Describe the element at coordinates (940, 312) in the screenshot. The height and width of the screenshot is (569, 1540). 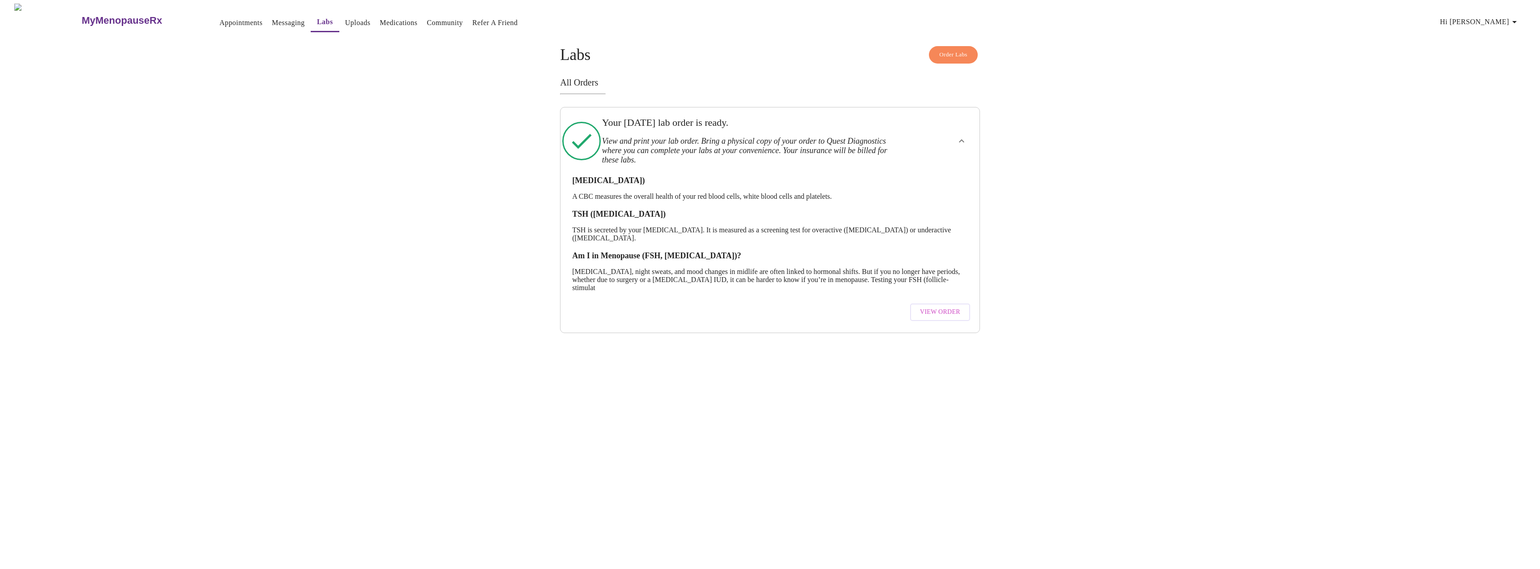
I see `button: View Order` at that location.